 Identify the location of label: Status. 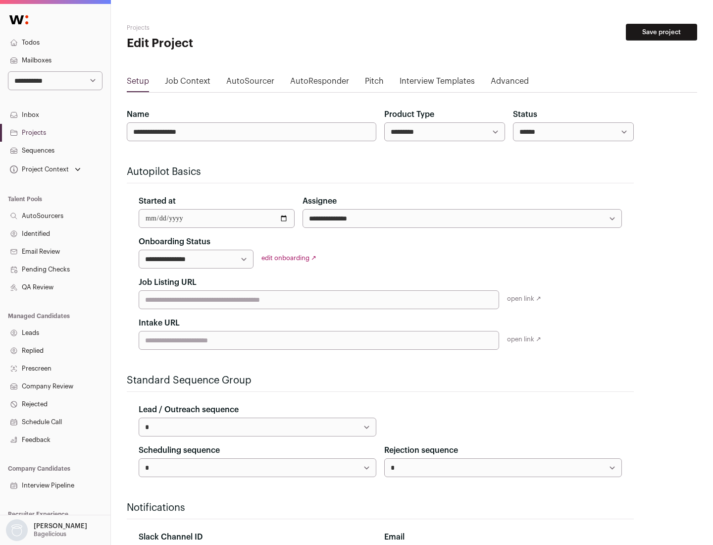
(525, 114).